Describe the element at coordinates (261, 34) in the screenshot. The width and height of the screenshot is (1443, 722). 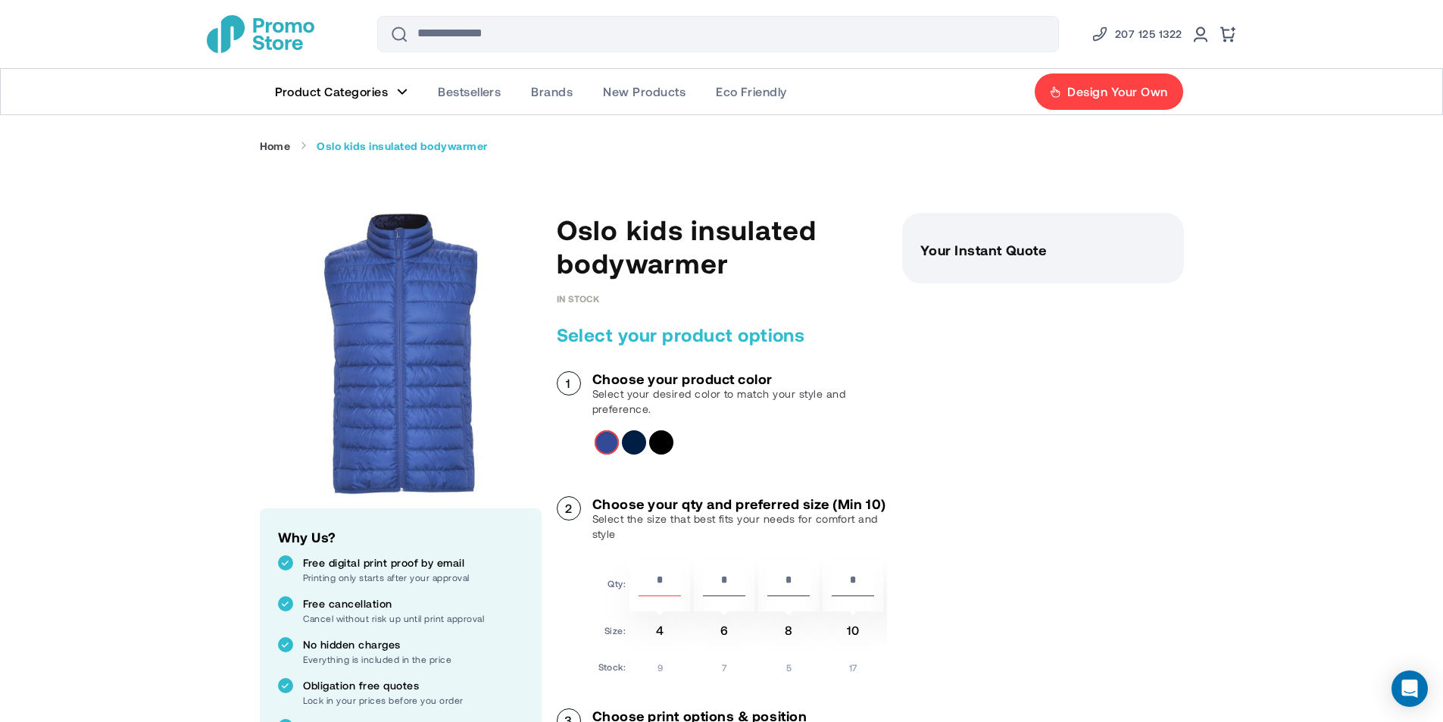
I see `a: store logo` at that location.